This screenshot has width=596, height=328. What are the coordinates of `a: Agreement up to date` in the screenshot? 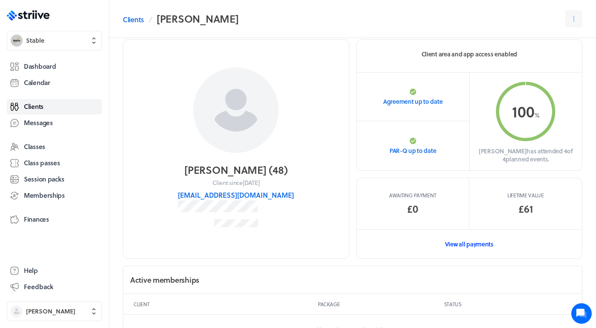 It's located at (413, 97).